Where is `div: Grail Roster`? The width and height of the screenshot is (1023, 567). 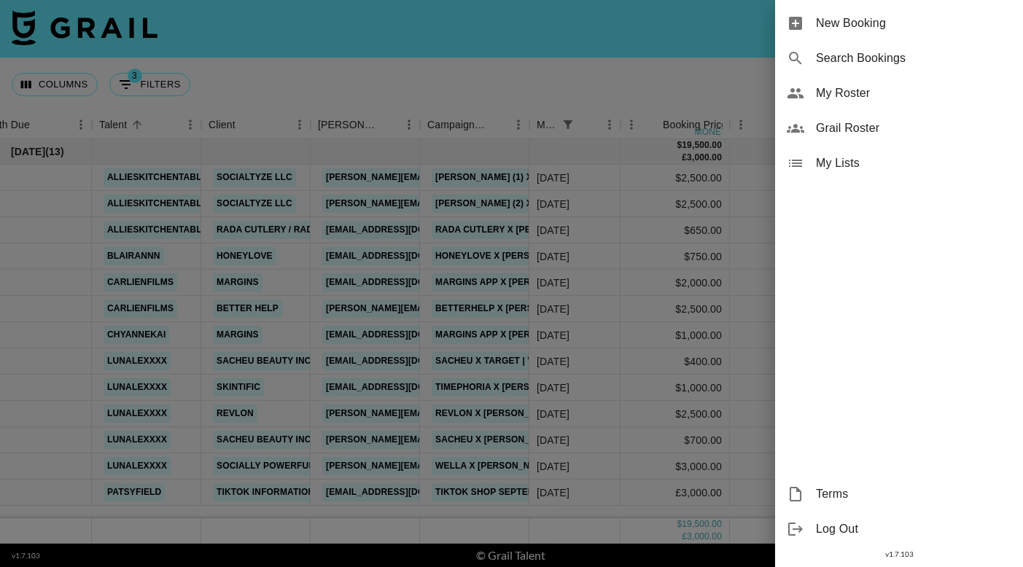
div: Grail Roster is located at coordinates (899, 128).